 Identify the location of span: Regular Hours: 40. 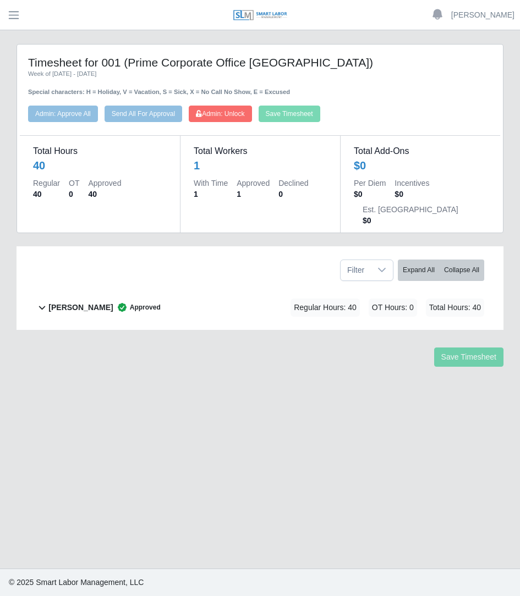
(325, 307).